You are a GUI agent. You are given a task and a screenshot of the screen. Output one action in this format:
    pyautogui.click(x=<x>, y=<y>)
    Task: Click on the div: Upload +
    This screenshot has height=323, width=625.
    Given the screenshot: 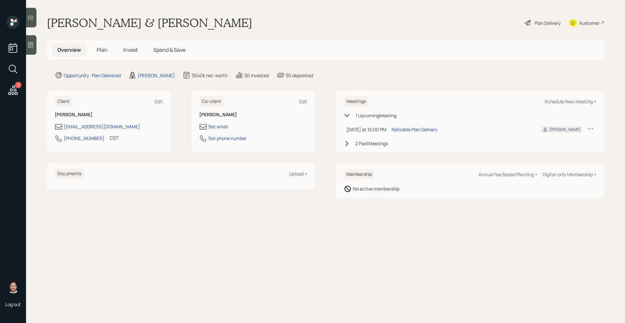 What is the action you would take?
    pyautogui.click(x=298, y=174)
    